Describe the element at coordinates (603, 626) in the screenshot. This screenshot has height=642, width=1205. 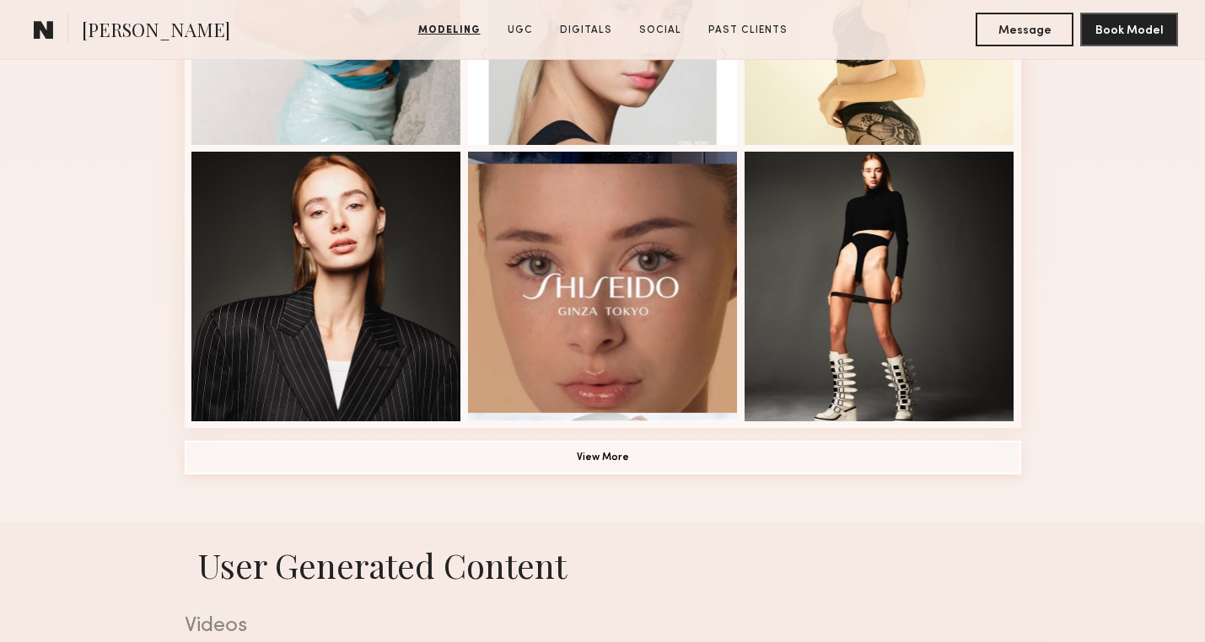
I see `div: Videos` at that location.